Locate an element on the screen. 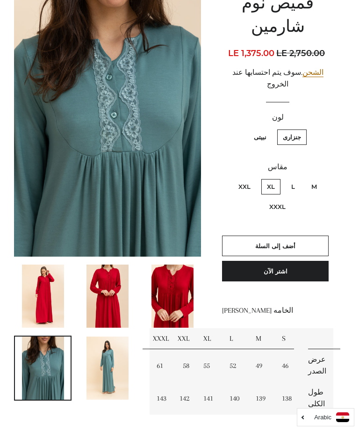  td: 58 is located at coordinates (186, 365).